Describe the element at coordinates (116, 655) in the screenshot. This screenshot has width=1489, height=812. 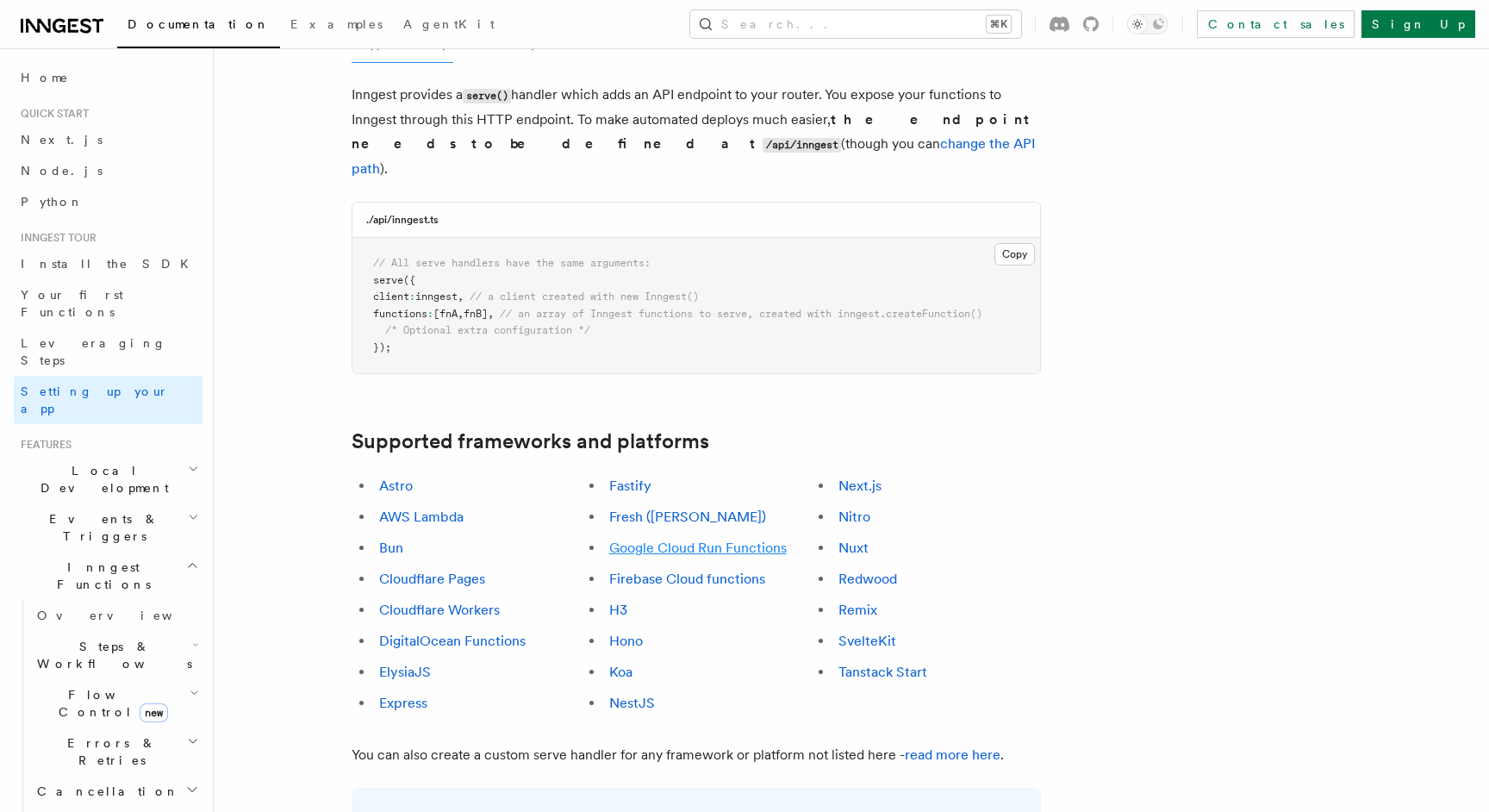
I see `button: Steps & Workflows` at that location.